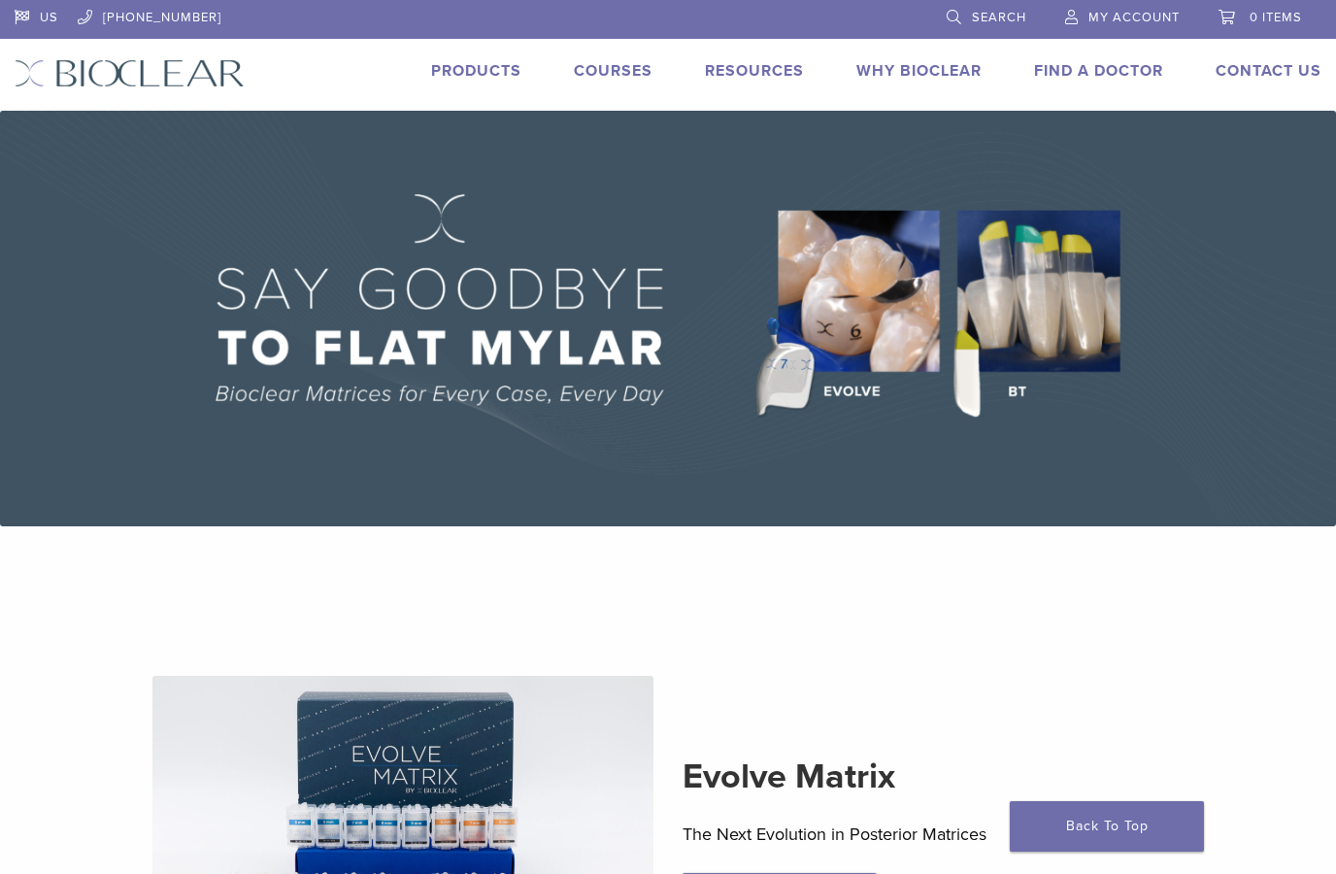 The width and height of the screenshot is (1336, 874). What do you see at coordinates (1098, 71) in the screenshot?
I see `a: Find A Doctor` at bounding box center [1098, 71].